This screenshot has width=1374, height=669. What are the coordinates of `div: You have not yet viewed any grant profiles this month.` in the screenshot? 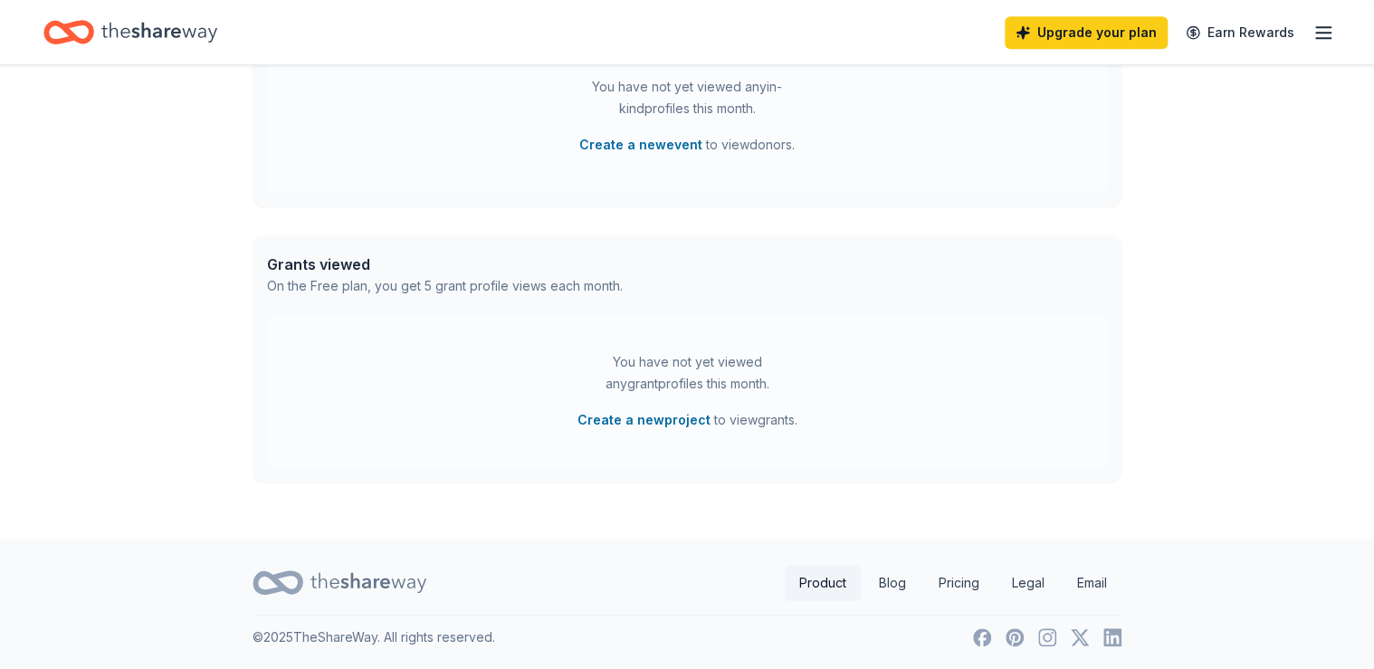 It's located at (687, 373).